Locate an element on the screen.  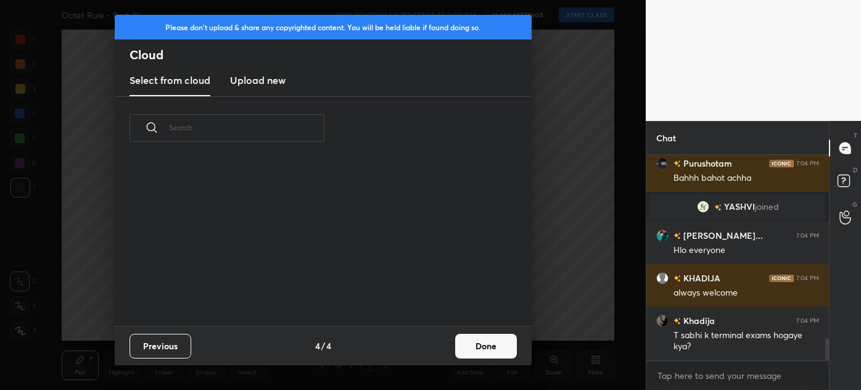
div: grid is located at coordinates (738, 257).